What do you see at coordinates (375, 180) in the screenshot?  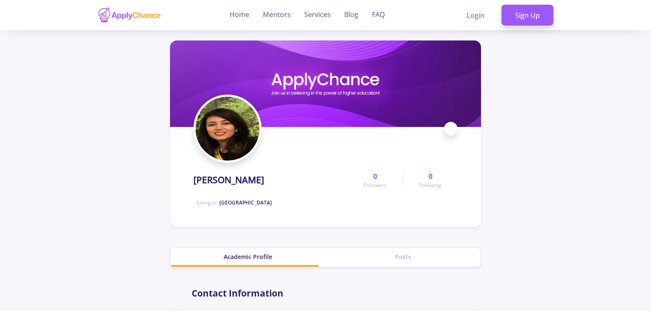 I see `a: 0Followers` at bounding box center [375, 180].